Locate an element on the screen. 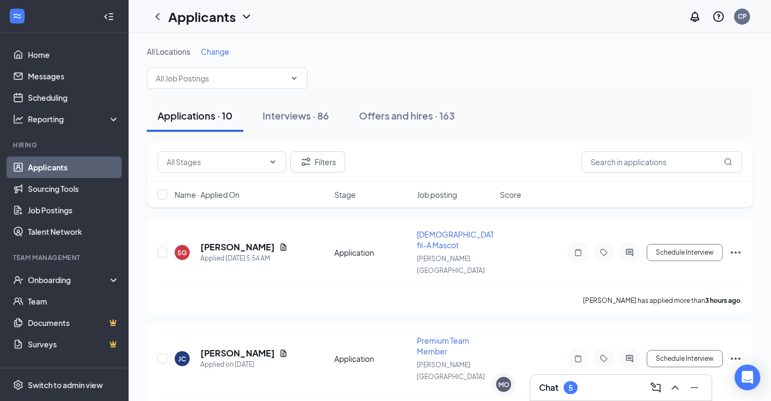 The image size is (771, 401). div: Open Intercom Messenger is located at coordinates (747, 377).